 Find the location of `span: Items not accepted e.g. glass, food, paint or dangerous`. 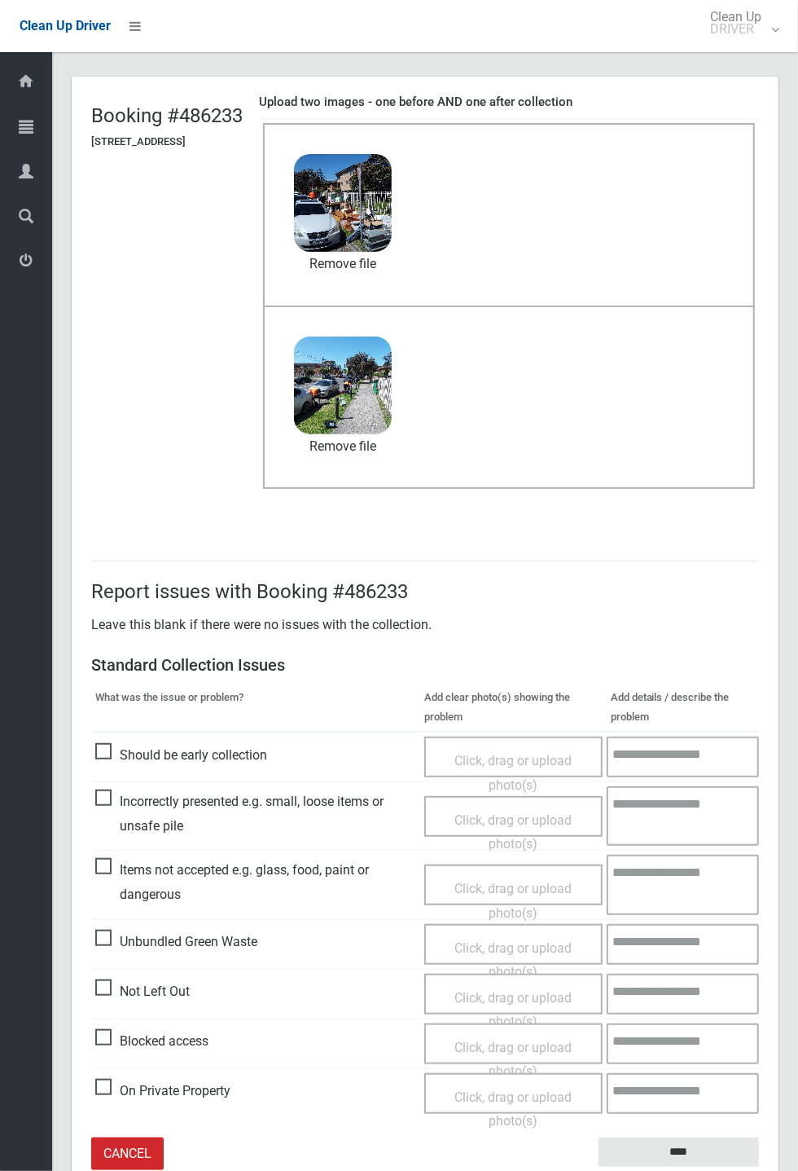

span: Items not accepted e.g. glass, food, paint or dangerous is located at coordinates (256, 881).